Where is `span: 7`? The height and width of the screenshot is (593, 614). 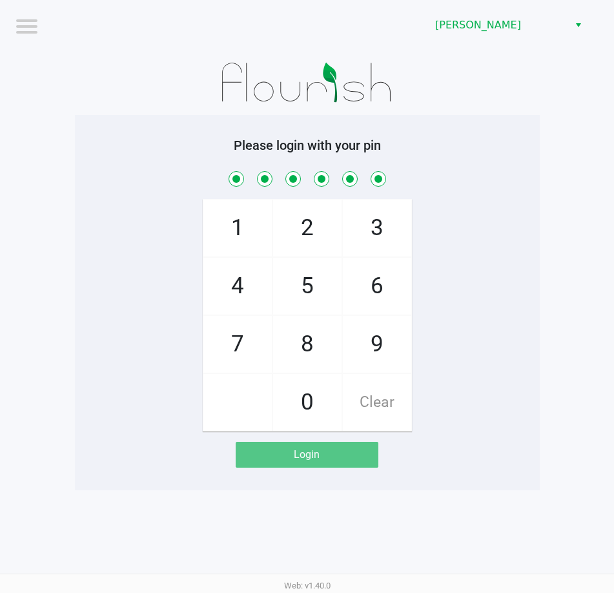 span: 7 is located at coordinates (238, 344).